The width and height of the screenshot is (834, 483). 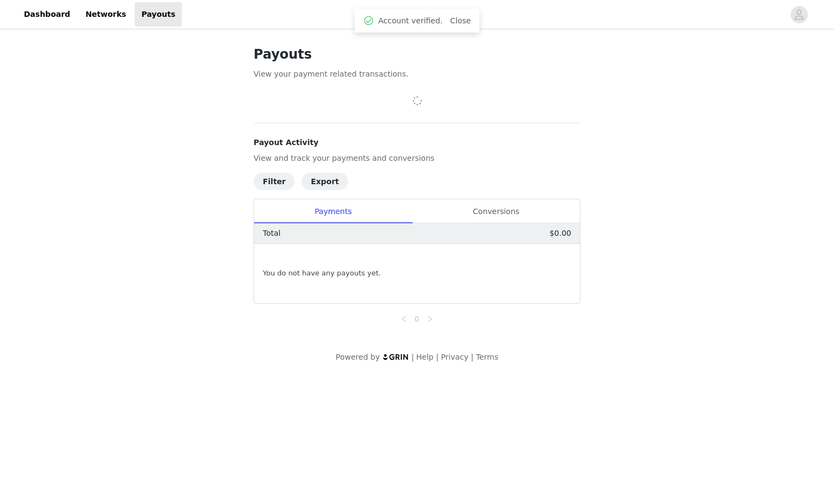 I want to click on li: 0, so click(x=417, y=319).